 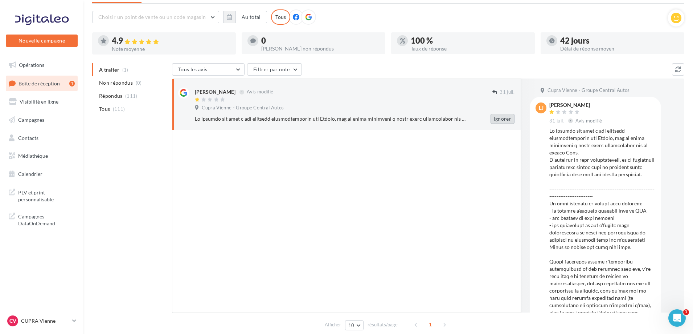 I want to click on div: 4.9, so click(x=171, y=41).